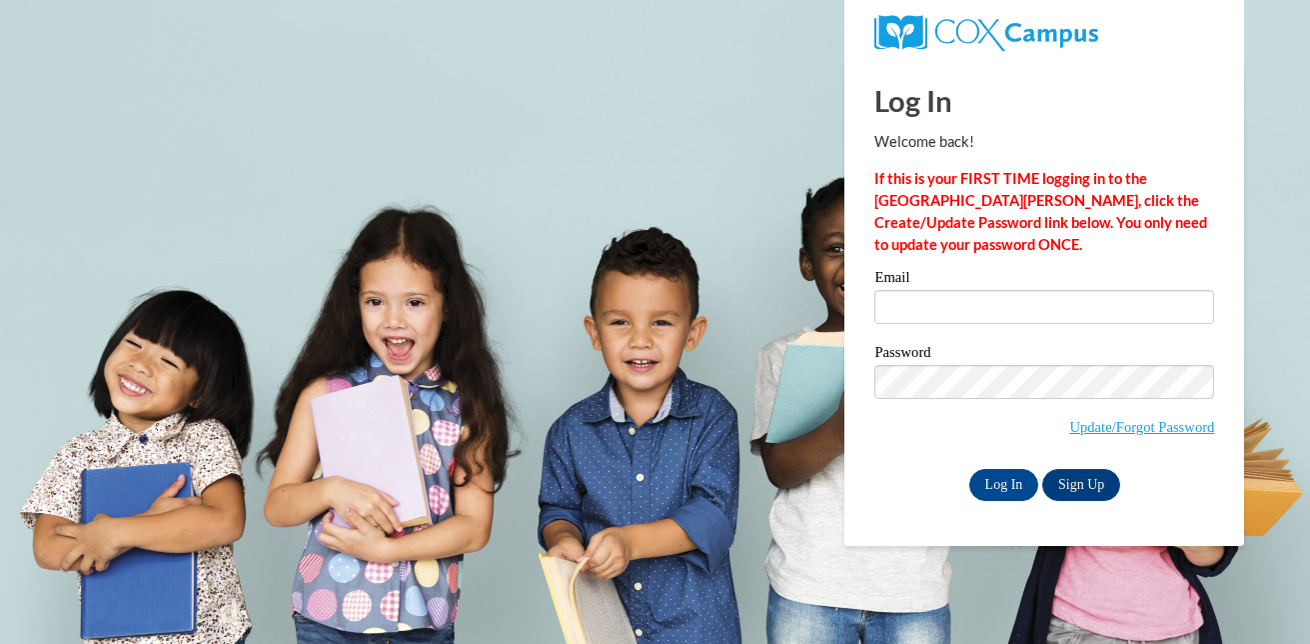 This screenshot has height=644, width=1310. I want to click on label: Password, so click(1044, 355).